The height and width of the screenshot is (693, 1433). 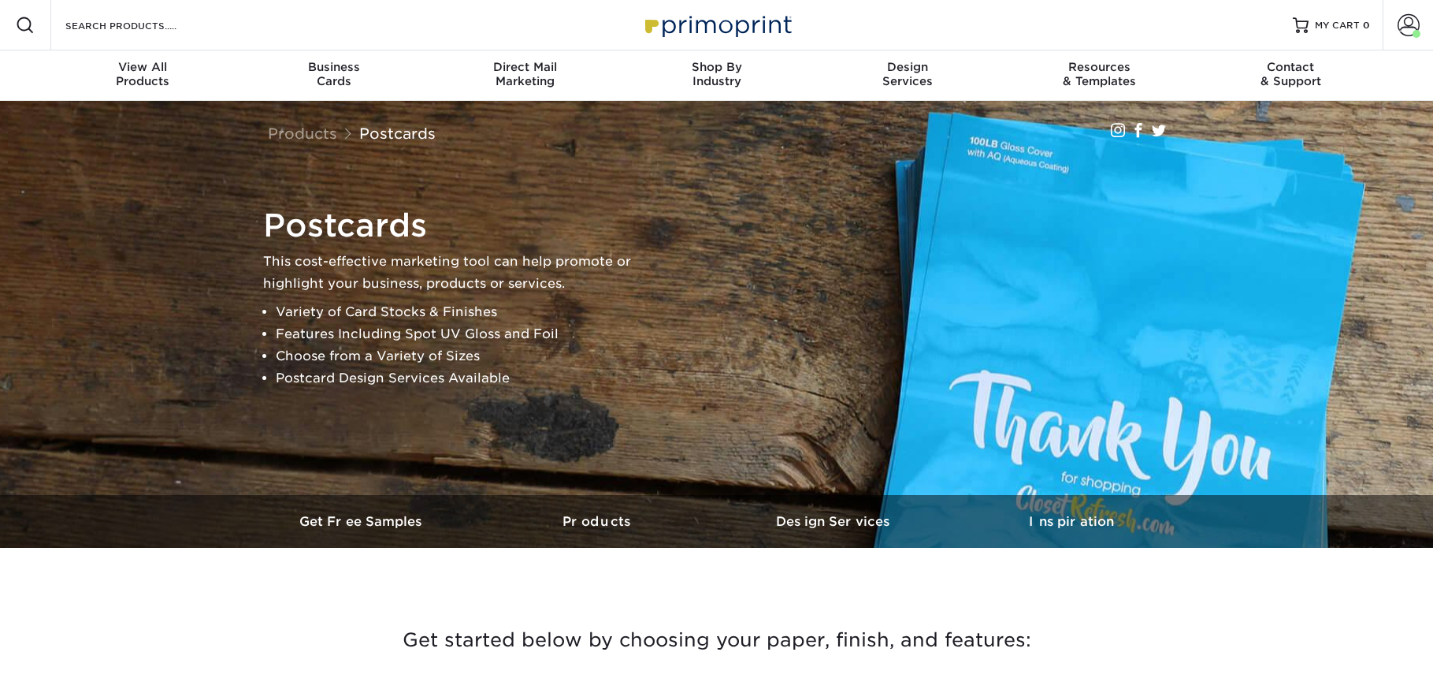 I want to click on li: Postcard Design Services Available, so click(x=466, y=378).